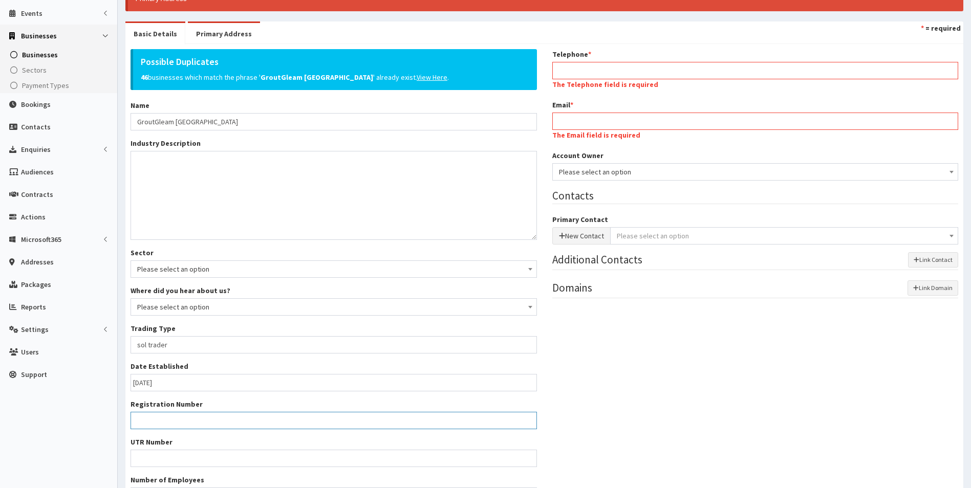 The width and height of the screenshot is (971, 488). Describe the element at coordinates (933, 260) in the screenshot. I see `button: Link Contact` at that location.